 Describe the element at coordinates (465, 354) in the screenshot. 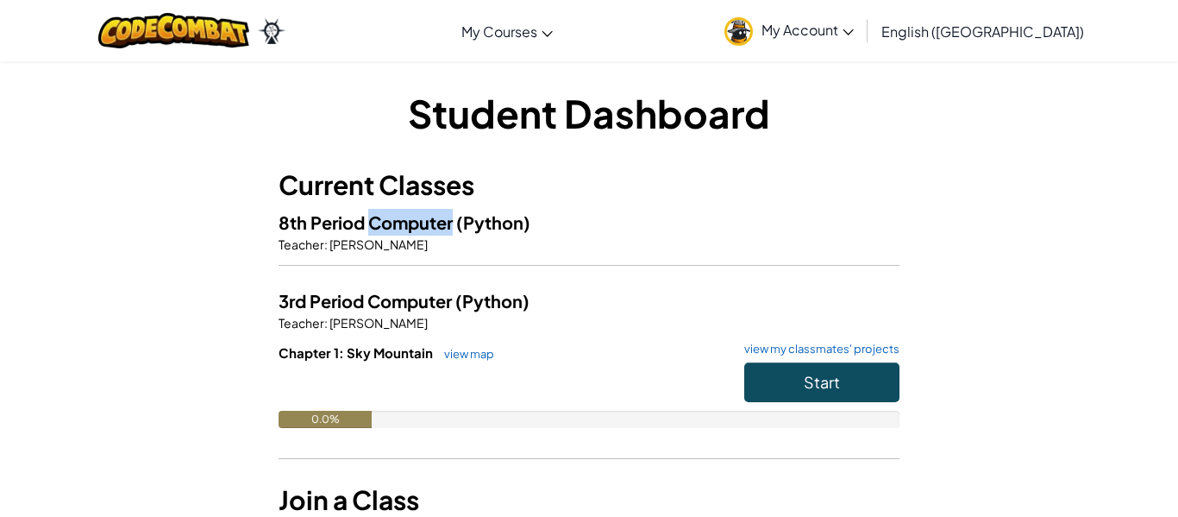

I see `a: view map` at that location.